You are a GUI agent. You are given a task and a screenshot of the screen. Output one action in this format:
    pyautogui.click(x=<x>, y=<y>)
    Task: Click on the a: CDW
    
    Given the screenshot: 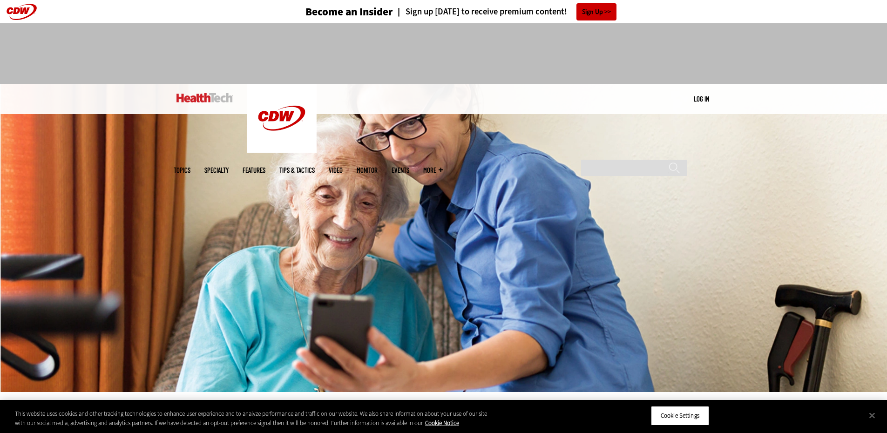 What is the action you would take?
    pyautogui.click(x=282, y=150)
    